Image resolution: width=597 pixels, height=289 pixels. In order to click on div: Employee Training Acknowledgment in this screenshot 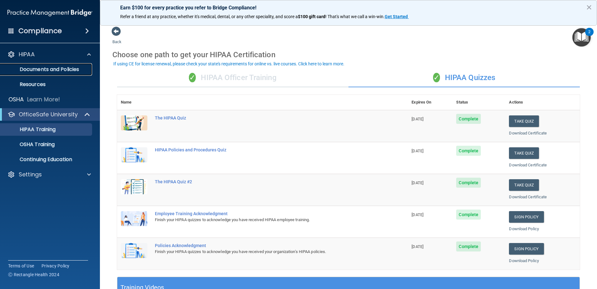, I will do `click(266, 213)`.